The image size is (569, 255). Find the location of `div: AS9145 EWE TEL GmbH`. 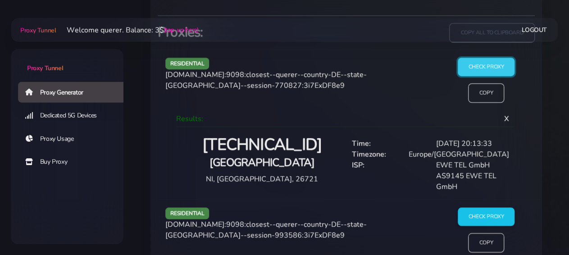

div: AS9145 EWE TEL GmbH is located at coordinates (472, 182).